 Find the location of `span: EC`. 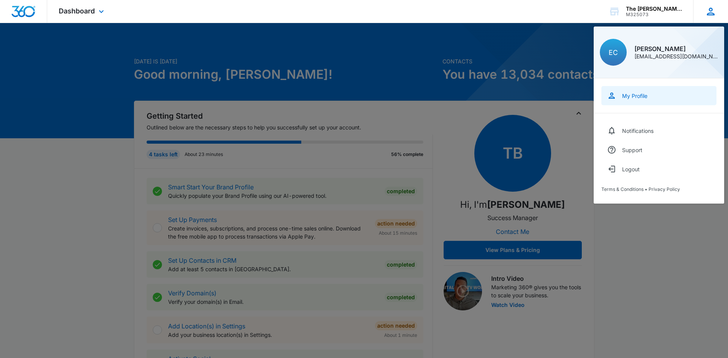

span: EC is located at coordinates (613, 52).